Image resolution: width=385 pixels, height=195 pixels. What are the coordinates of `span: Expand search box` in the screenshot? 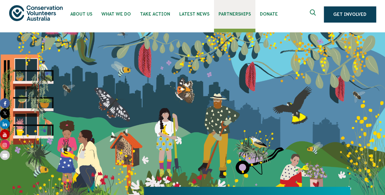 It's located at (314, 14).